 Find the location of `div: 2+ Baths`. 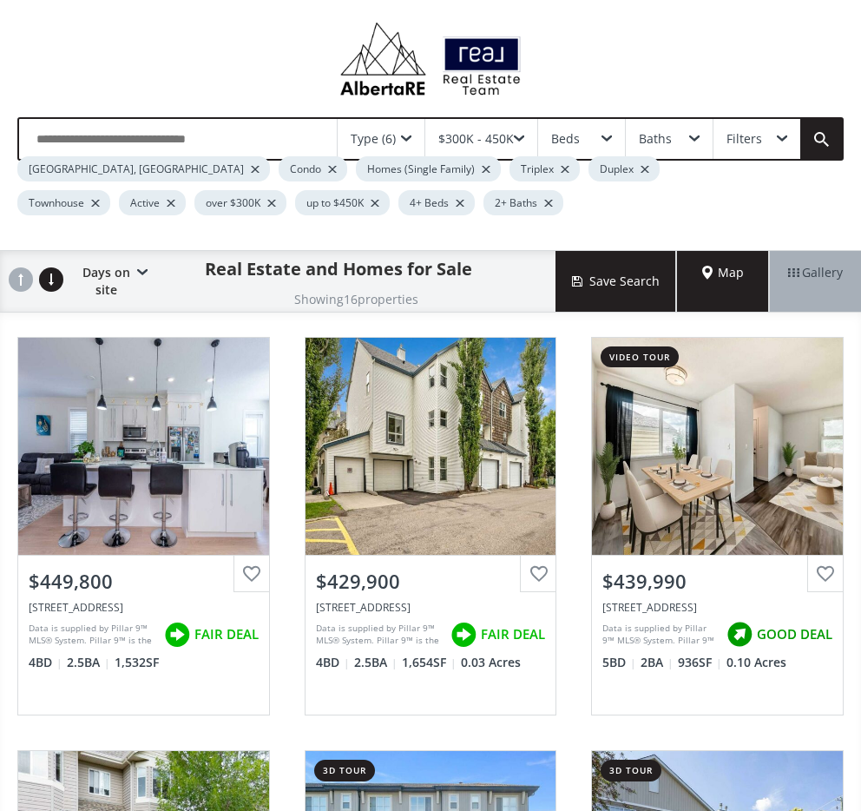

div: 2+ Baths is located at coordinates (523, 202).